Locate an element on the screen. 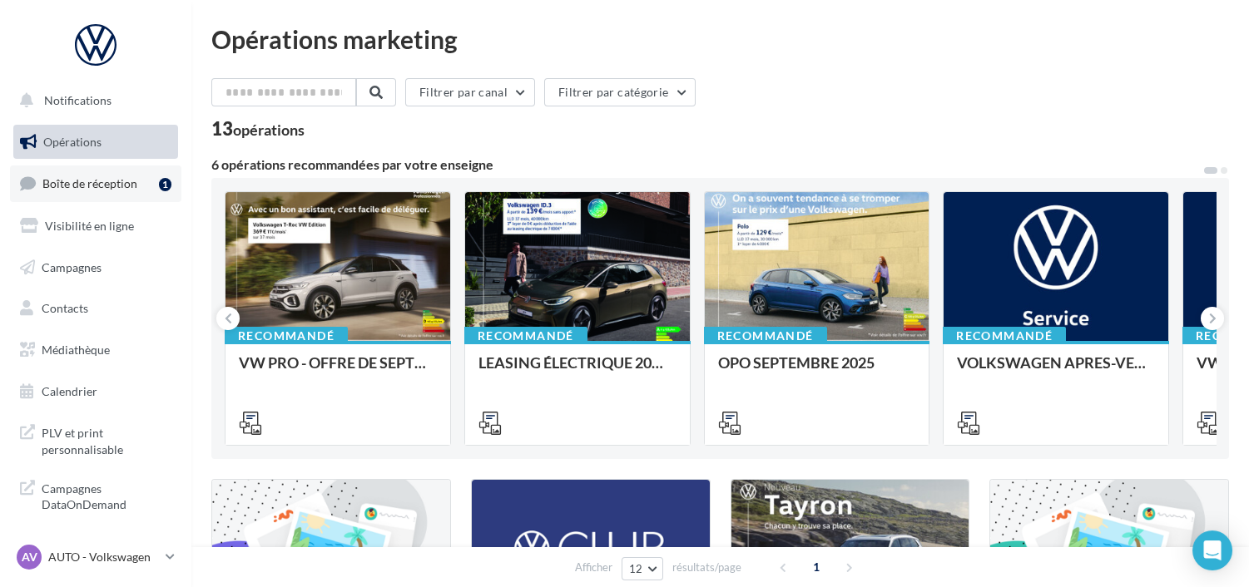 Image resolution: width=1249 pixels, height=587 pixels. button: Filtrer par canal is located at coordinates (470, 92).